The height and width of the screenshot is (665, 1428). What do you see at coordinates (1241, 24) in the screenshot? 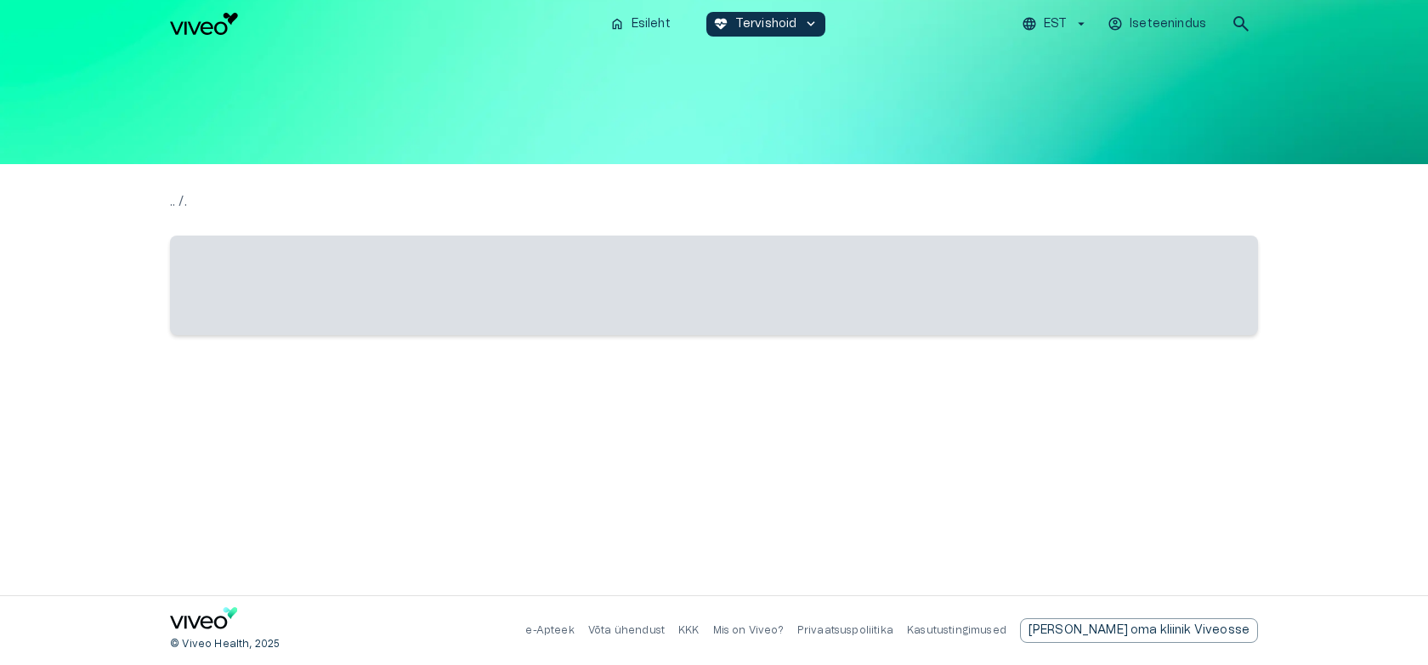
I see `button: open search modal` at bounding box center [1241, 24].